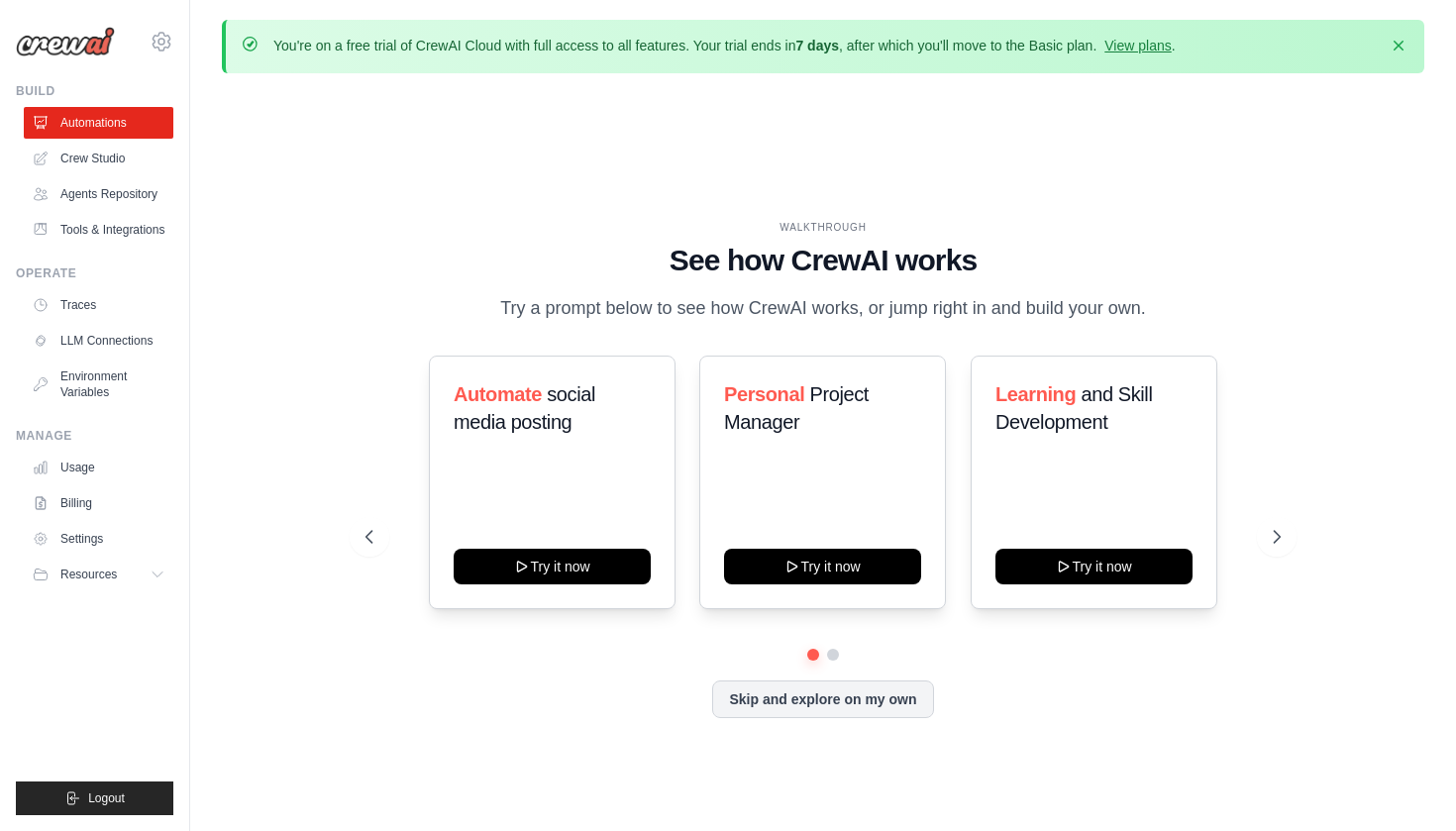  What do you see at coordinates (88, 575) in the screenshot?
I see `span: Resources` at bounding box center [88, 575].